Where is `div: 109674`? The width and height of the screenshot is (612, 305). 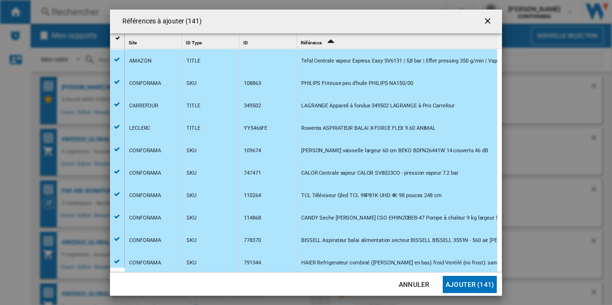 div: 109674 is located at coordinates (252, 151).